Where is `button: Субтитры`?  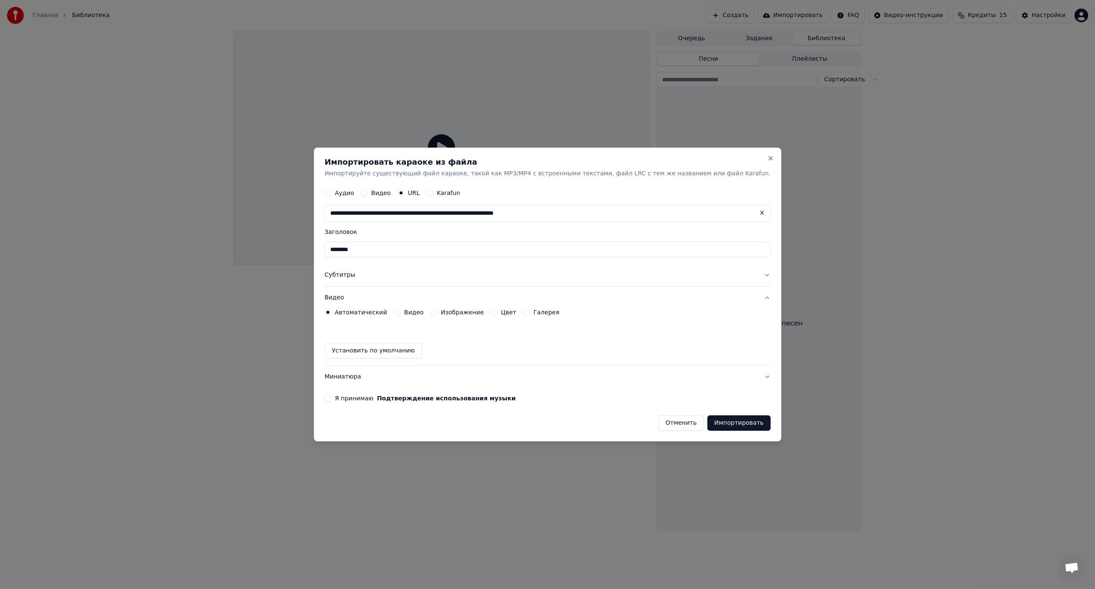
button: Субтитры is located at coordinates (548, 276).